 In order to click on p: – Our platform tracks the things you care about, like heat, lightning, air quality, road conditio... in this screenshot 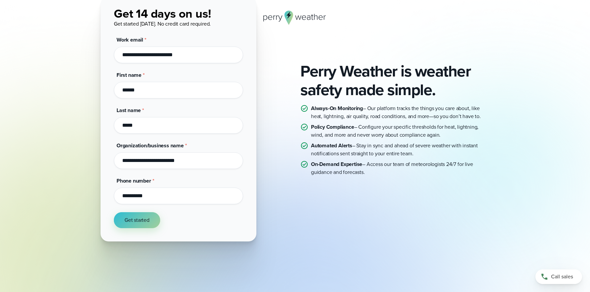, I will do `click(400, 112)`.